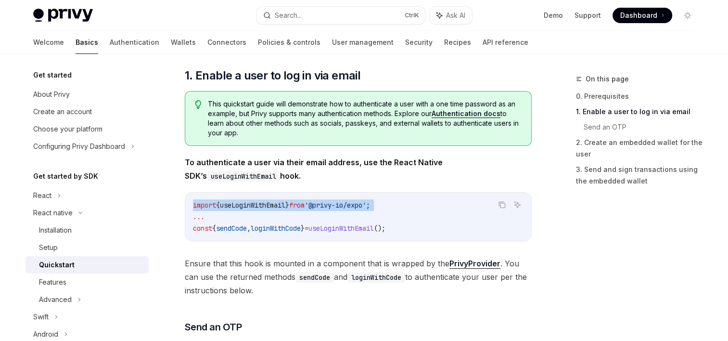 The width and height of the screenshot is (728, 341). I want to click on a: Recipes, so click(458, 42).